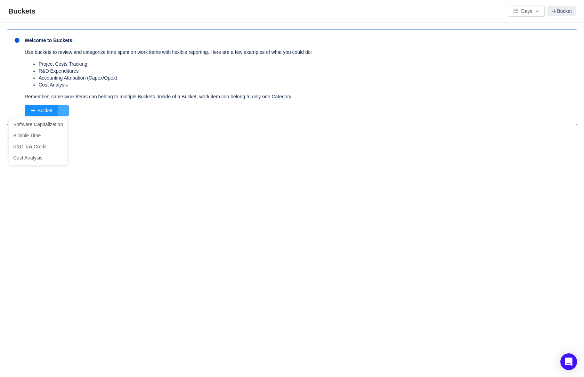  I want to click on button: icon: ellipsis, so click(63, 110).